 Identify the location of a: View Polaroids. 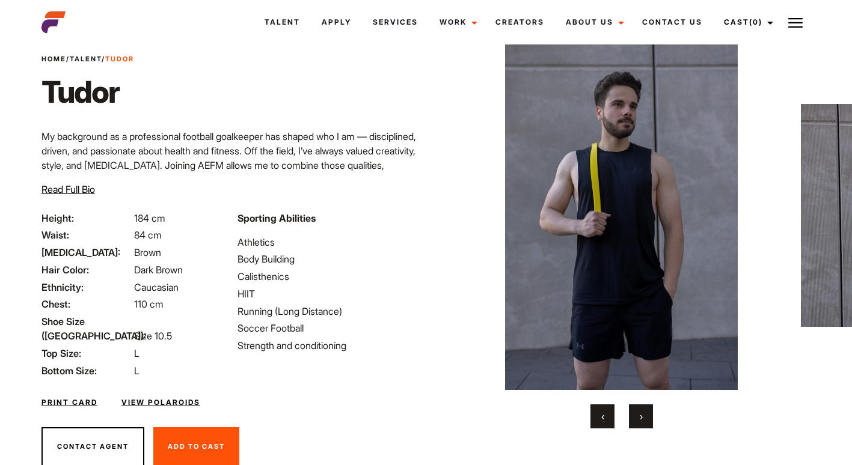
(160, 403).